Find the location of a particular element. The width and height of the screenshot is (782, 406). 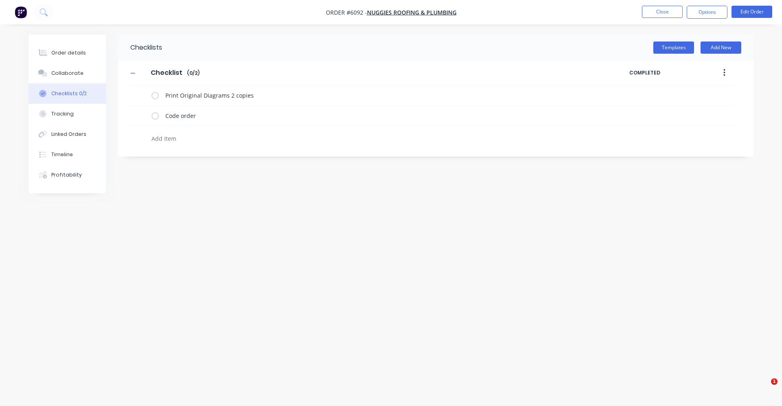

span: ( 0 / 2 ) is located at coordinates (193, 73).